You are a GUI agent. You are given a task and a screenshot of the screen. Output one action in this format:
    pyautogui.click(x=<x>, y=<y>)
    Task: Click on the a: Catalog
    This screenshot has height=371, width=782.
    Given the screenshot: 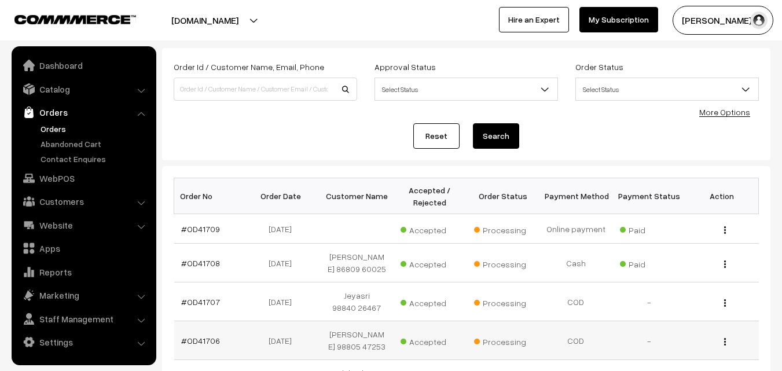 What is the action you would take?
    pyautogui.click(x=83, y=89)
    